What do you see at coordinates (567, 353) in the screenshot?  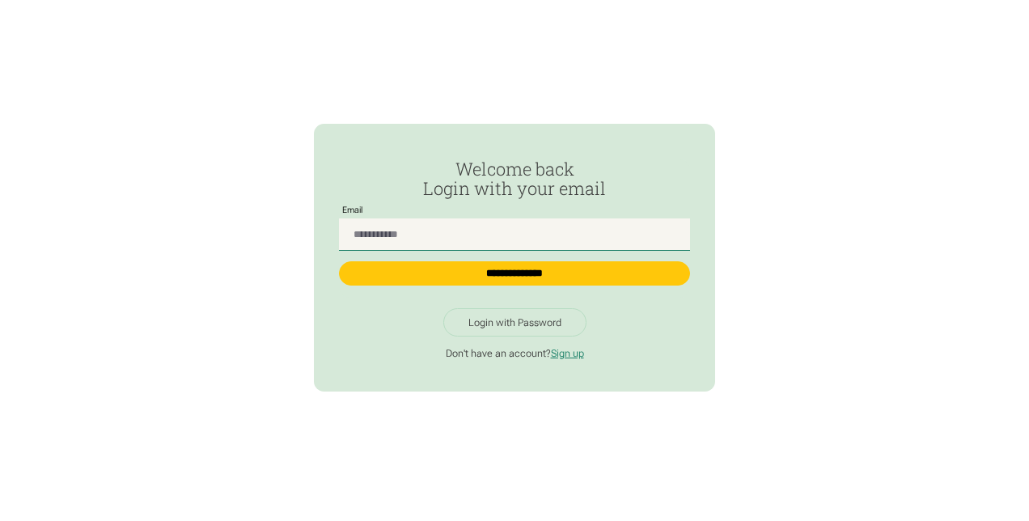 I see `a: Sign up` at bounding box center [567, 353].